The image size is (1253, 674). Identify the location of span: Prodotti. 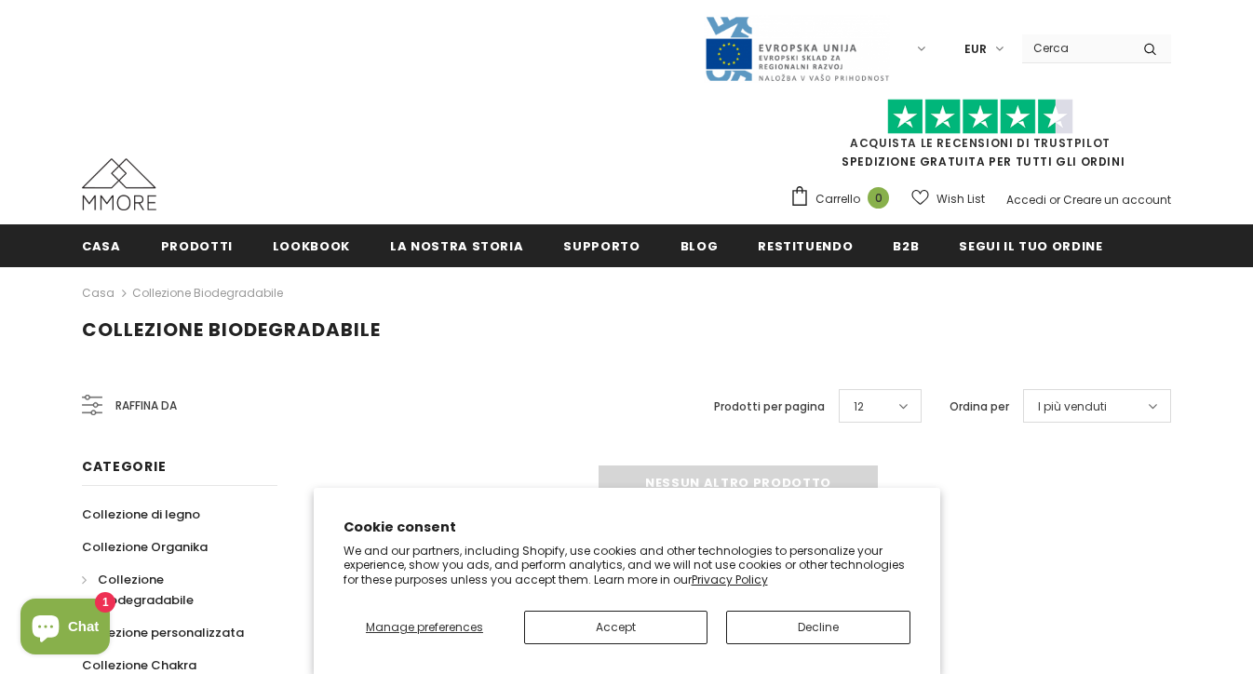
(196, 246).